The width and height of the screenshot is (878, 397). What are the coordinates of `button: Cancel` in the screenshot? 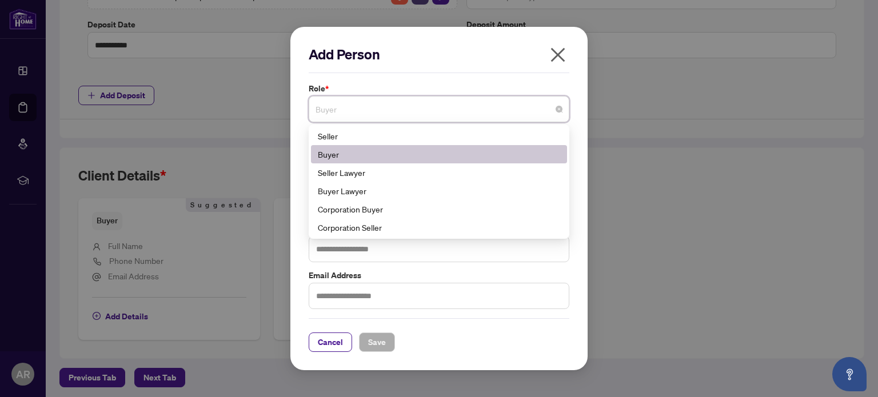 It's located at (330, 342).